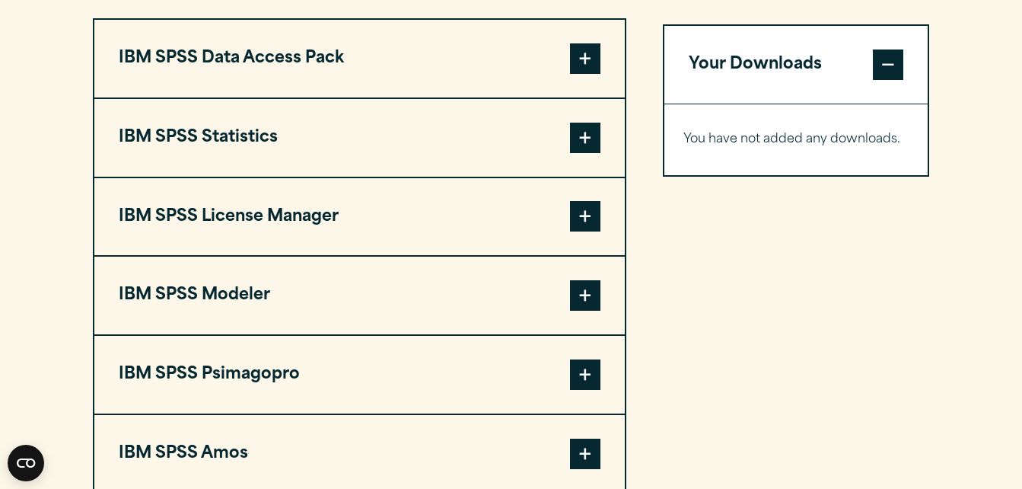  What do you see at coordinates (359, 138) in the screenshot?
I see `button: IBM SPSS Statistics` at bounding box center [359, 138].